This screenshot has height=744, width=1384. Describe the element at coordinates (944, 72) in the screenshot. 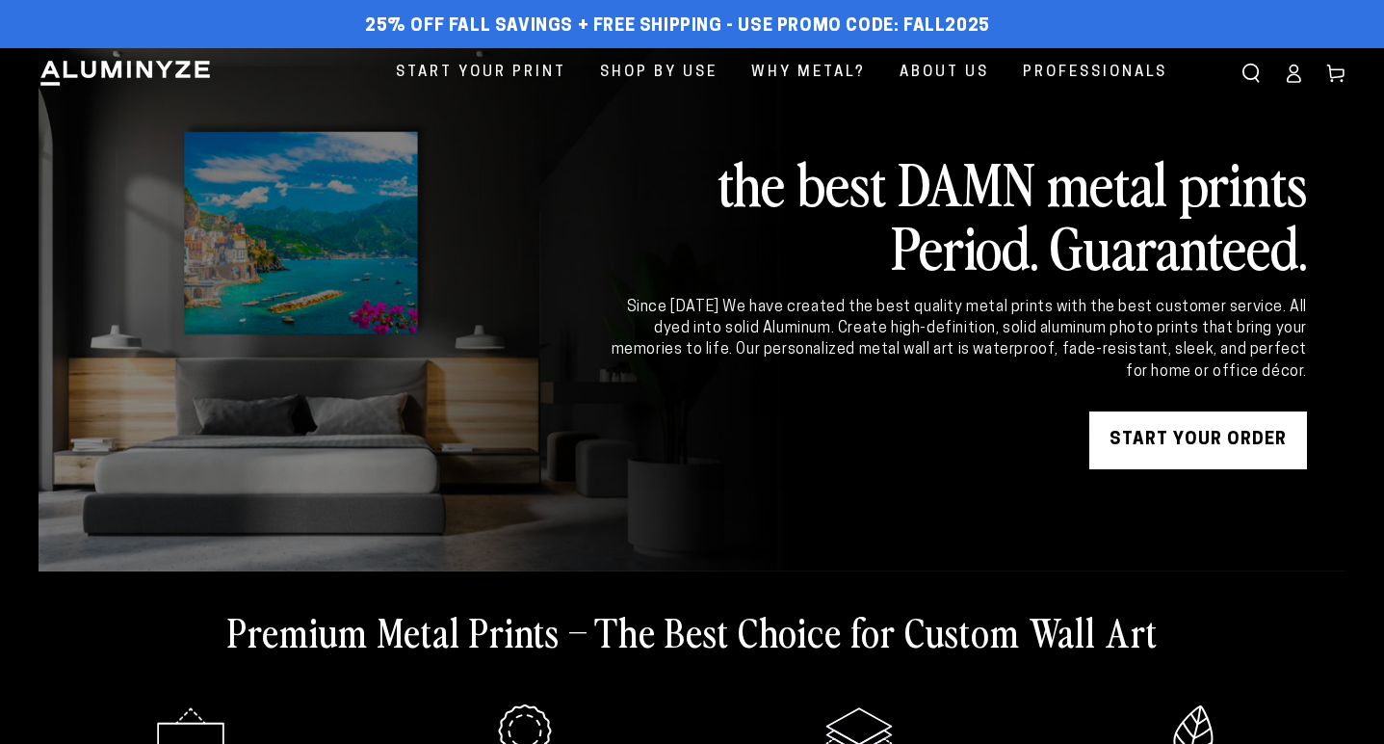

I see `a: About Us` at that location.